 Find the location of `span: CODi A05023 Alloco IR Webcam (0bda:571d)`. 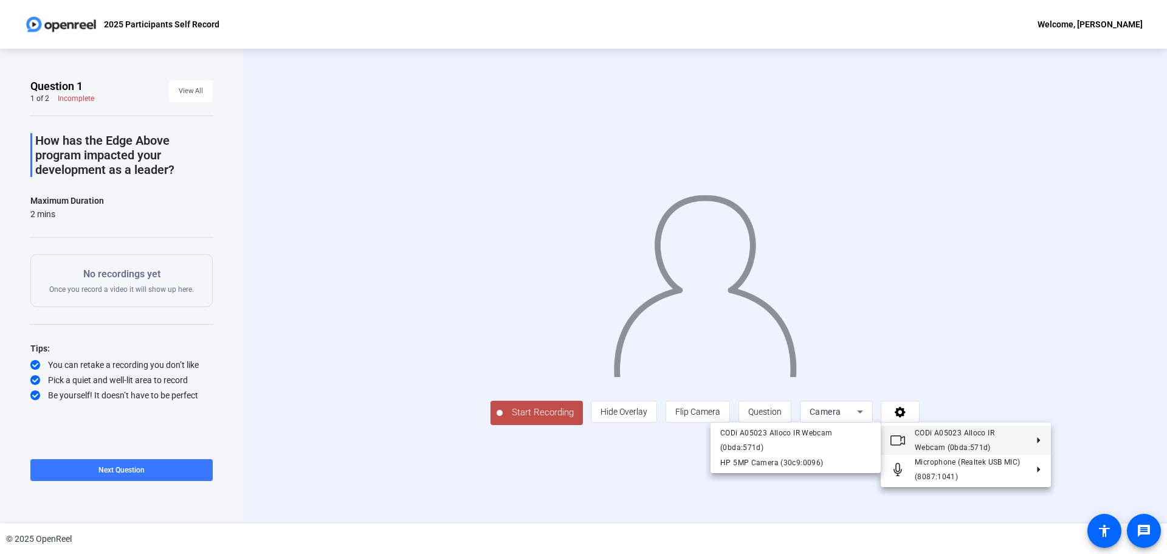

span: CODi A05023 Alloco IR Webcam (0bda:571d) is located at coordinates (954, 440).